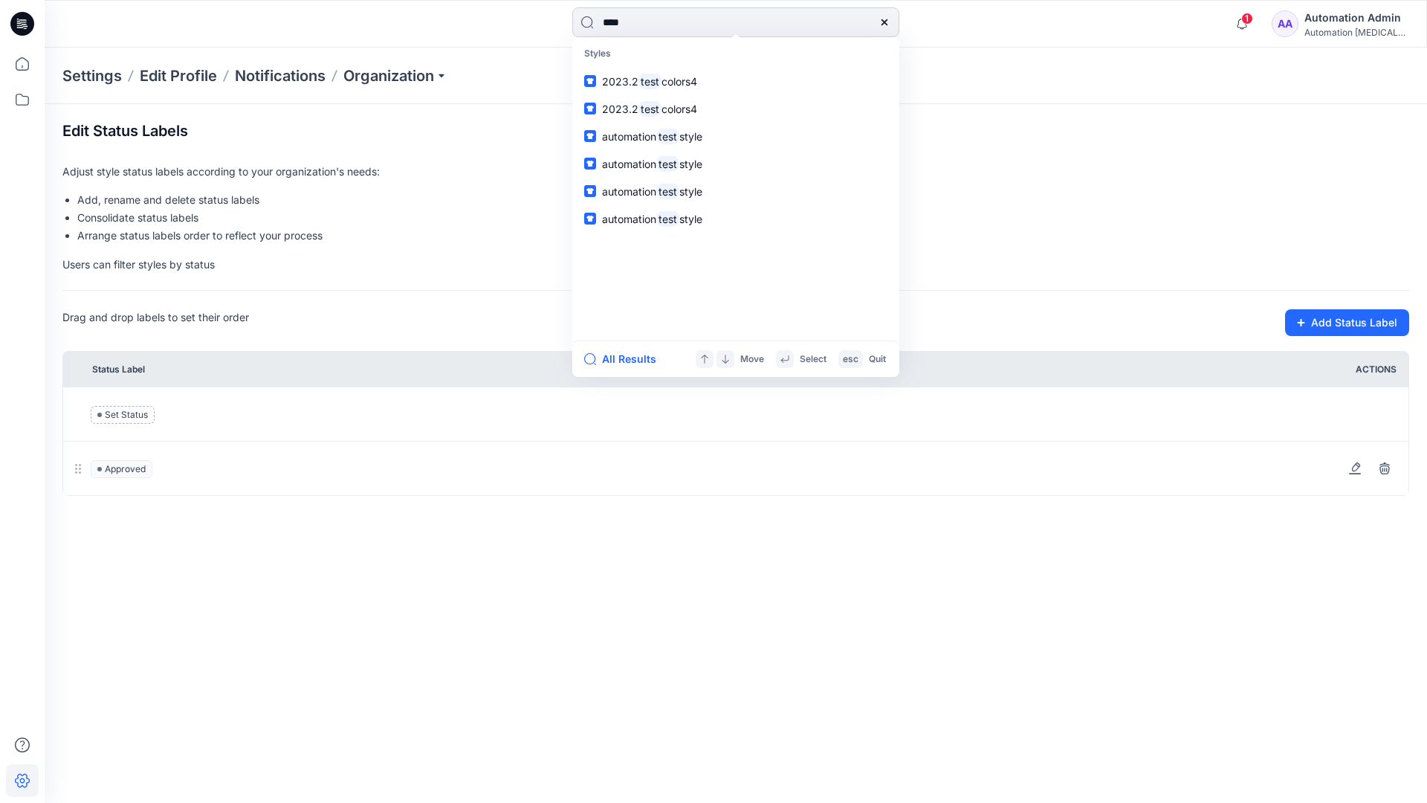 This screenshot has width=1427, height=803. I want to click on p: Styles, so click(736, 54).